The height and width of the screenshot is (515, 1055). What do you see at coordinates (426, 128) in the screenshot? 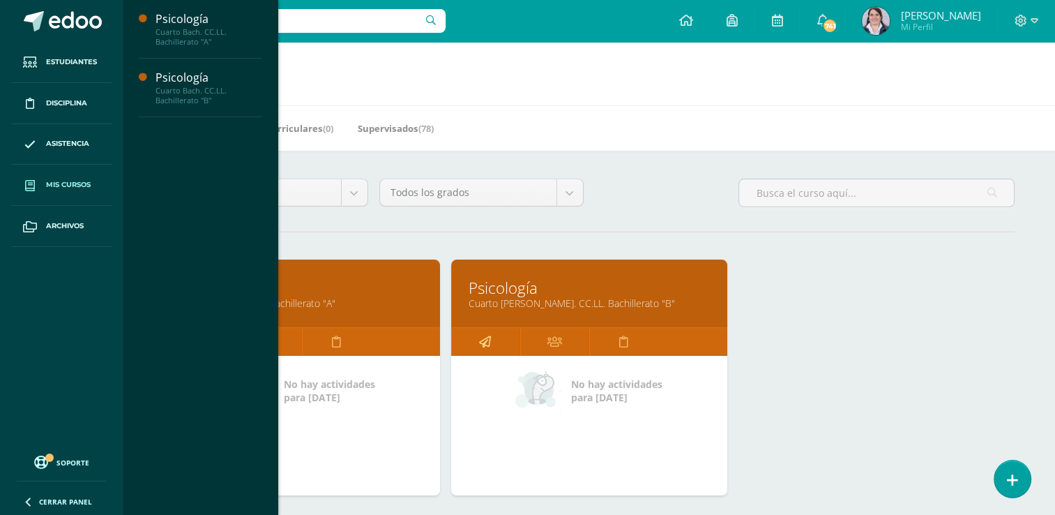
I see `span: (78)` at bounding box center [426, 128].